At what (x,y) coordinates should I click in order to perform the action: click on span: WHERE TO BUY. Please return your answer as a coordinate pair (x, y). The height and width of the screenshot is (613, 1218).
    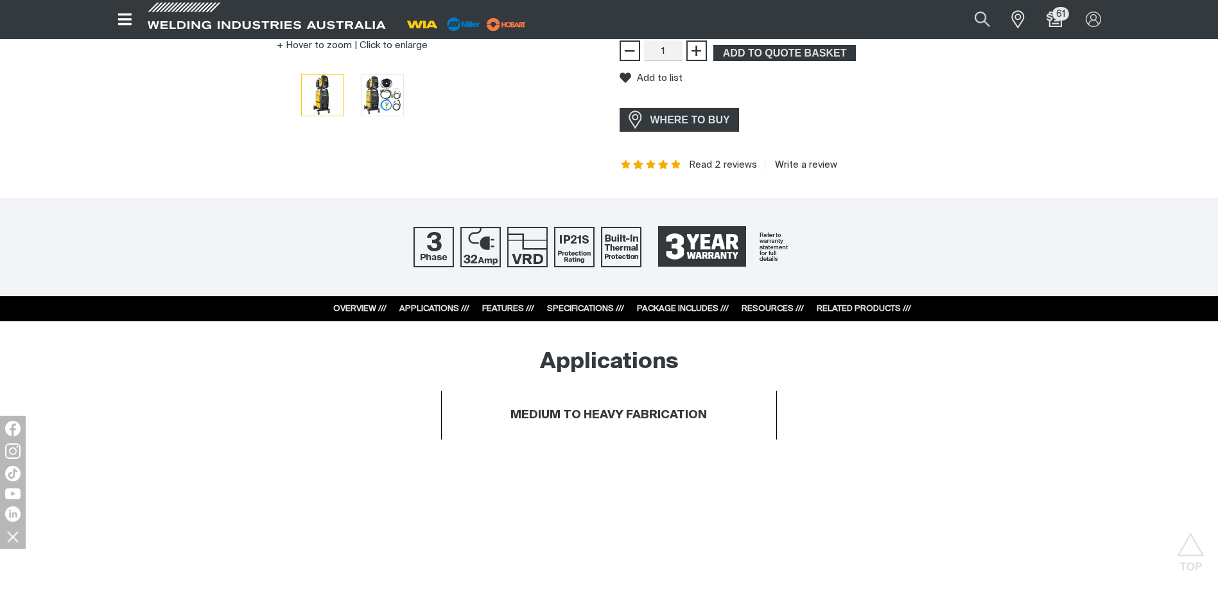
    Looking at the image, I should click on (690, 120).